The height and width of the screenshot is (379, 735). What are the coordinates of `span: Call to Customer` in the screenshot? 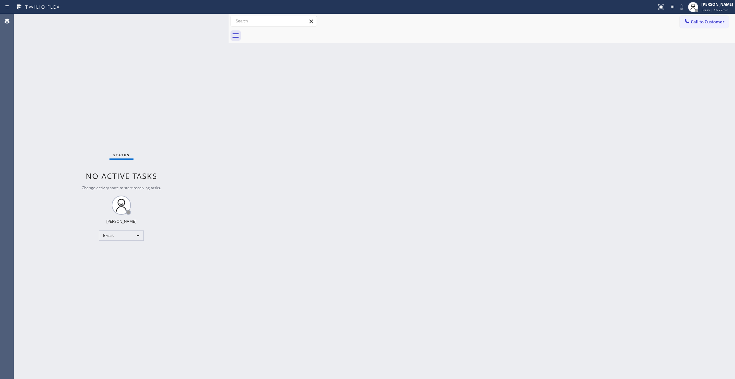 It's located at (708, 22).